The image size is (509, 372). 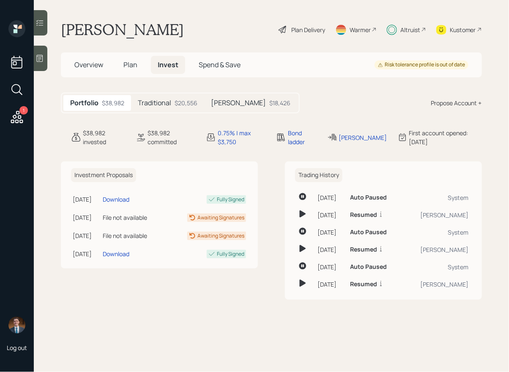 I want to click on div: Risk tolerance profile is out of date, so click(x=422, y=65).